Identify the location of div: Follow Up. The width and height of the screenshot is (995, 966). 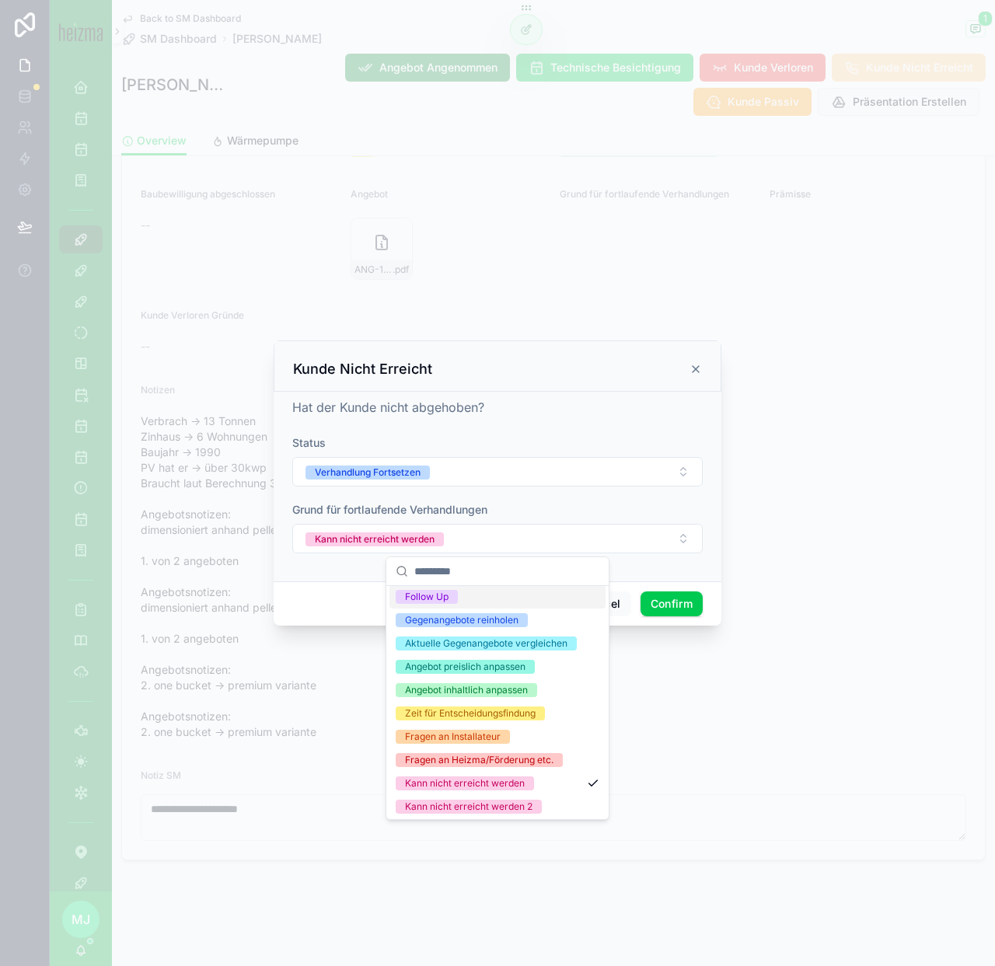
(427, 597).